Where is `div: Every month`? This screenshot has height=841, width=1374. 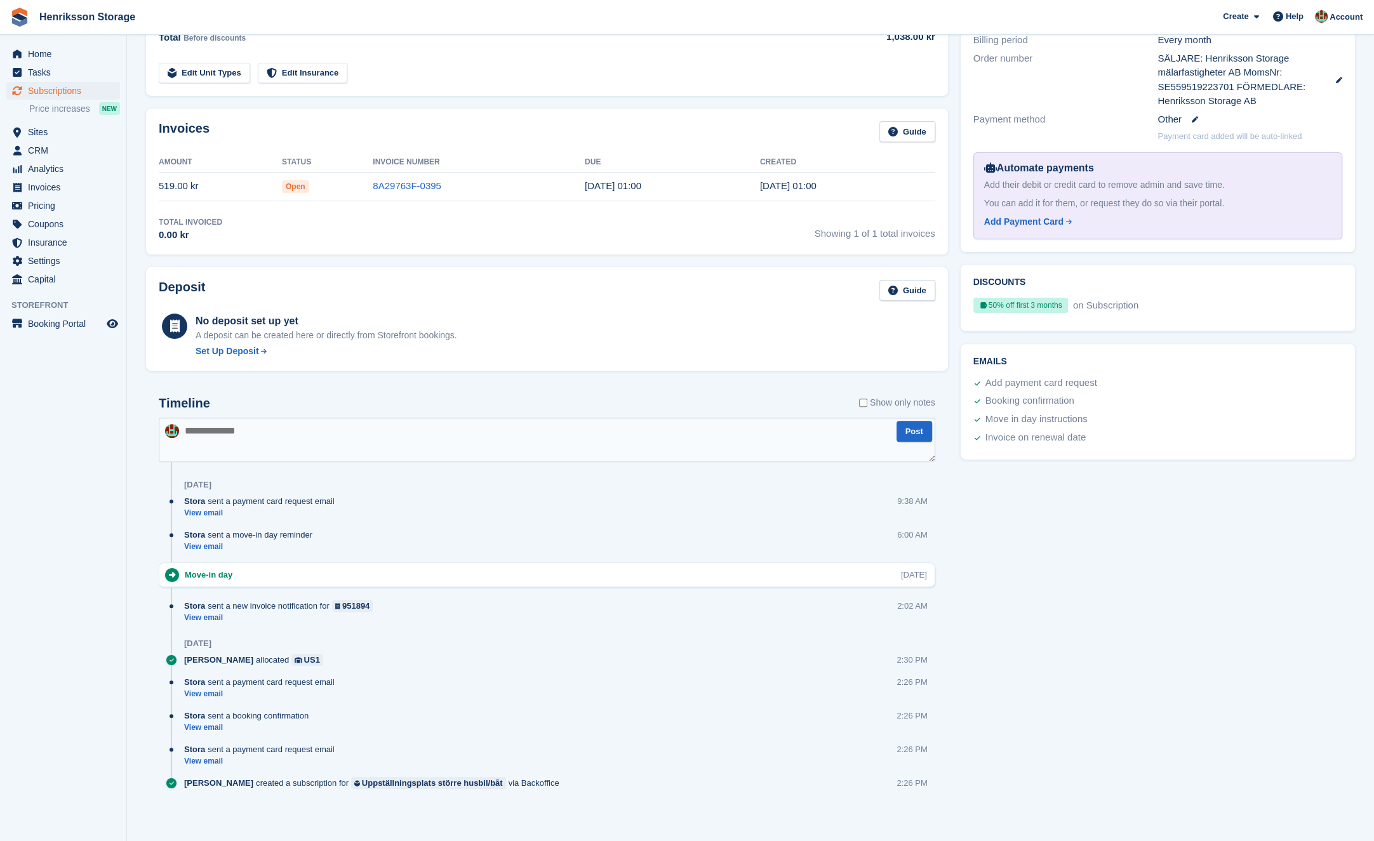 div: Every month is located at coordinates (1250, 40).